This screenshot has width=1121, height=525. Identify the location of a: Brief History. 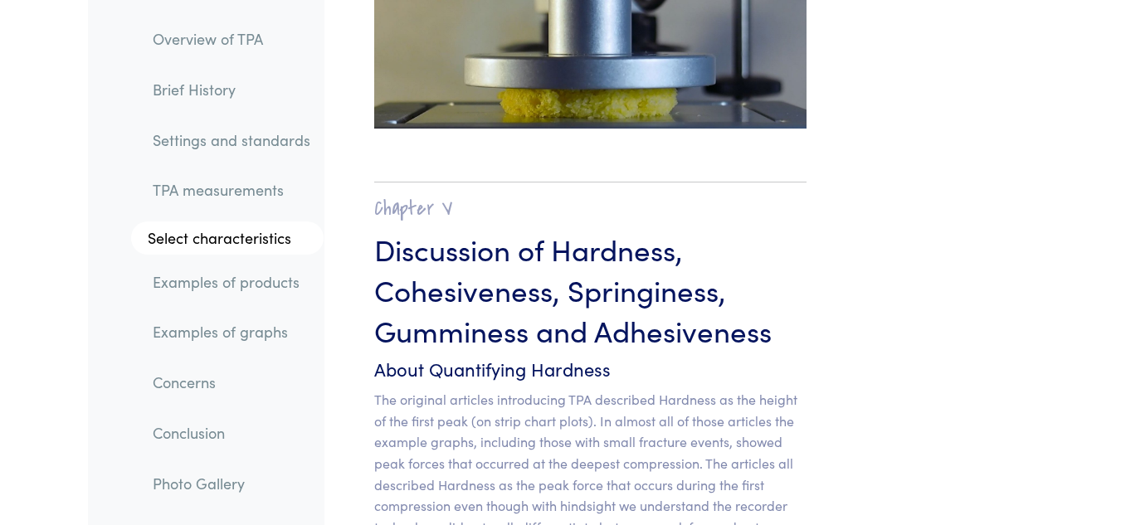
(231, 90).